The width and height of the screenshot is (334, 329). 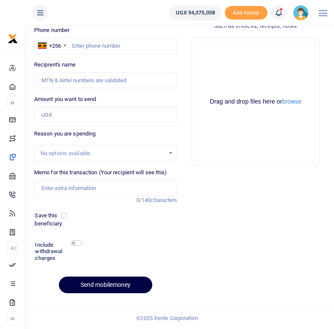 What do you see at coordinates (255, 101) in the screenshot?
I see `div: Drag and drop files here or` at bounding box center [255, 101].